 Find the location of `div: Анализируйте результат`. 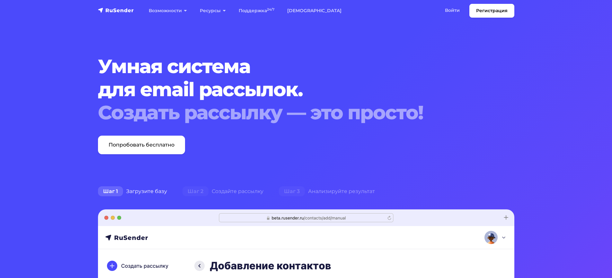

div: Анализируйте результат is located at coordinates (327, 192).